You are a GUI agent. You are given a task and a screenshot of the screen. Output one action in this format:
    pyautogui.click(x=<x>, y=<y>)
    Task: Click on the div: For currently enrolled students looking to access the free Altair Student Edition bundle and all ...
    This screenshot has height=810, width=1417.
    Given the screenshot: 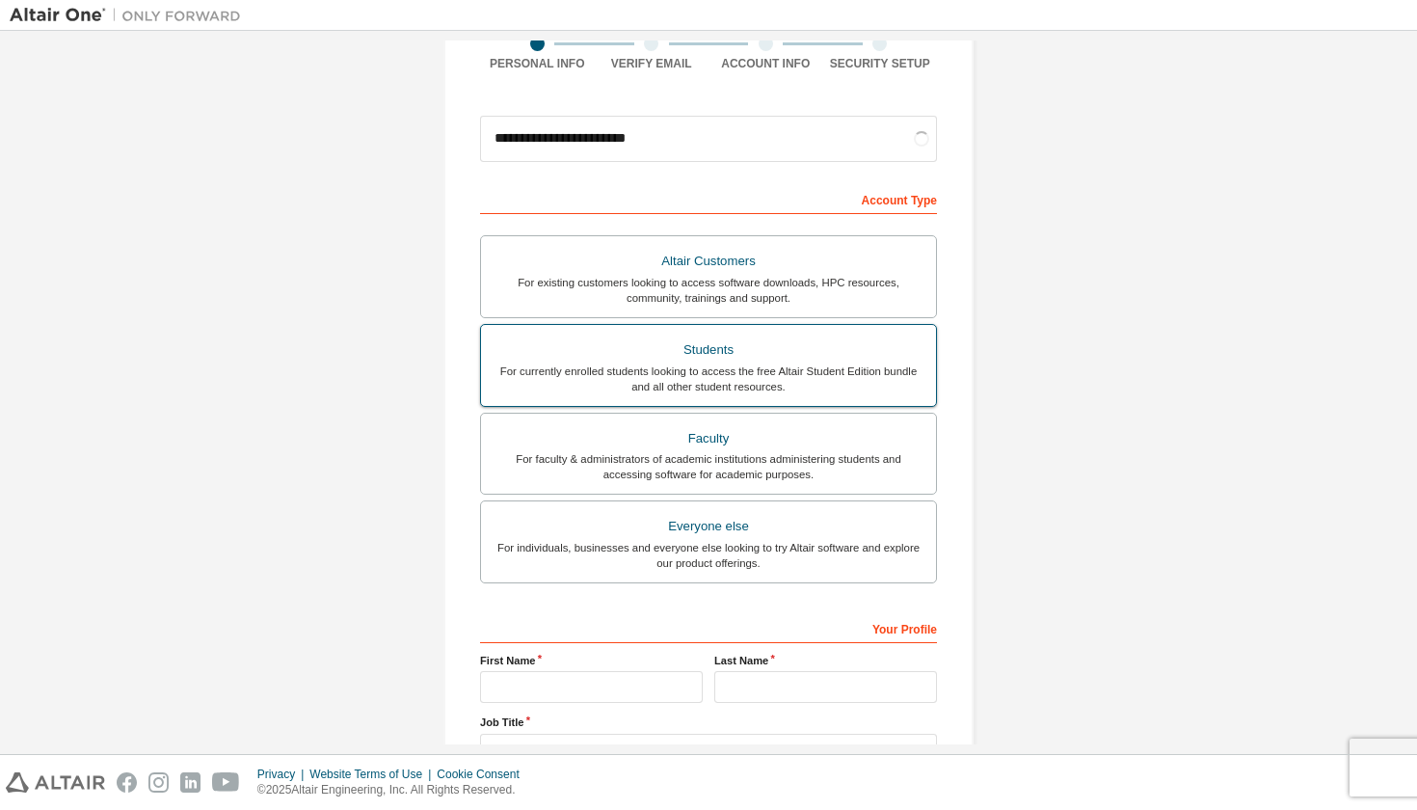 What is the action you would take?
    pyautogui.click(x=708, y=379)
    